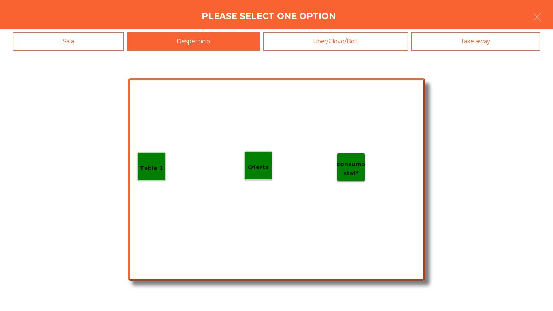  What do you see at coordinates (193, 41) in the screenshot?
I see `div: Desperdicio` at bounding box center [193, 41].